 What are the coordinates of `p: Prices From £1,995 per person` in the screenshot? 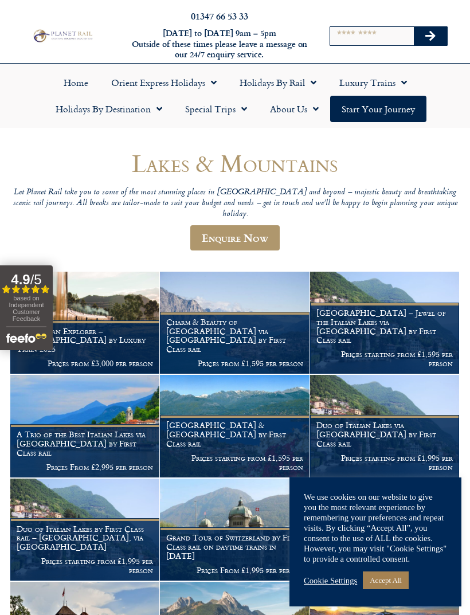 It's located at (235, 571).